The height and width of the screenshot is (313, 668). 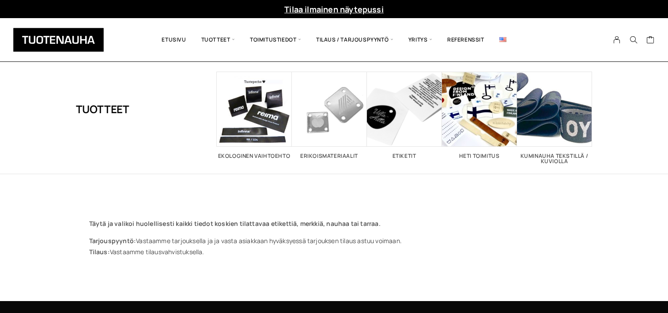 I want to click on h1: Tuotteet, so click(x=102, y=109).